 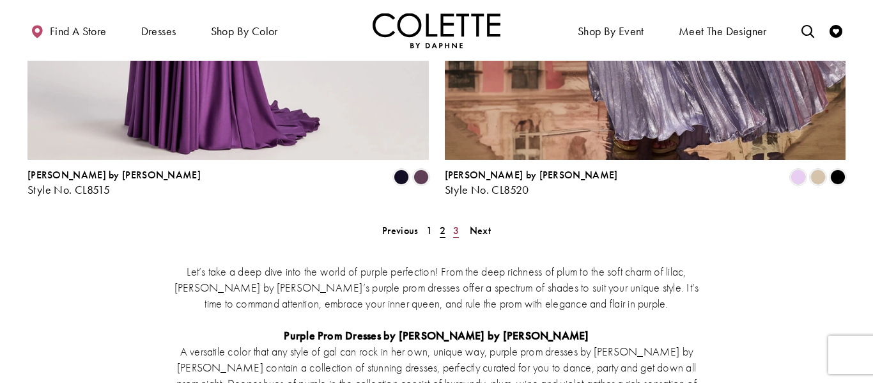 What do you see at coordinates (480, 230) in the screenshot?
I see `span: Next` at bounding box center [480, 230].